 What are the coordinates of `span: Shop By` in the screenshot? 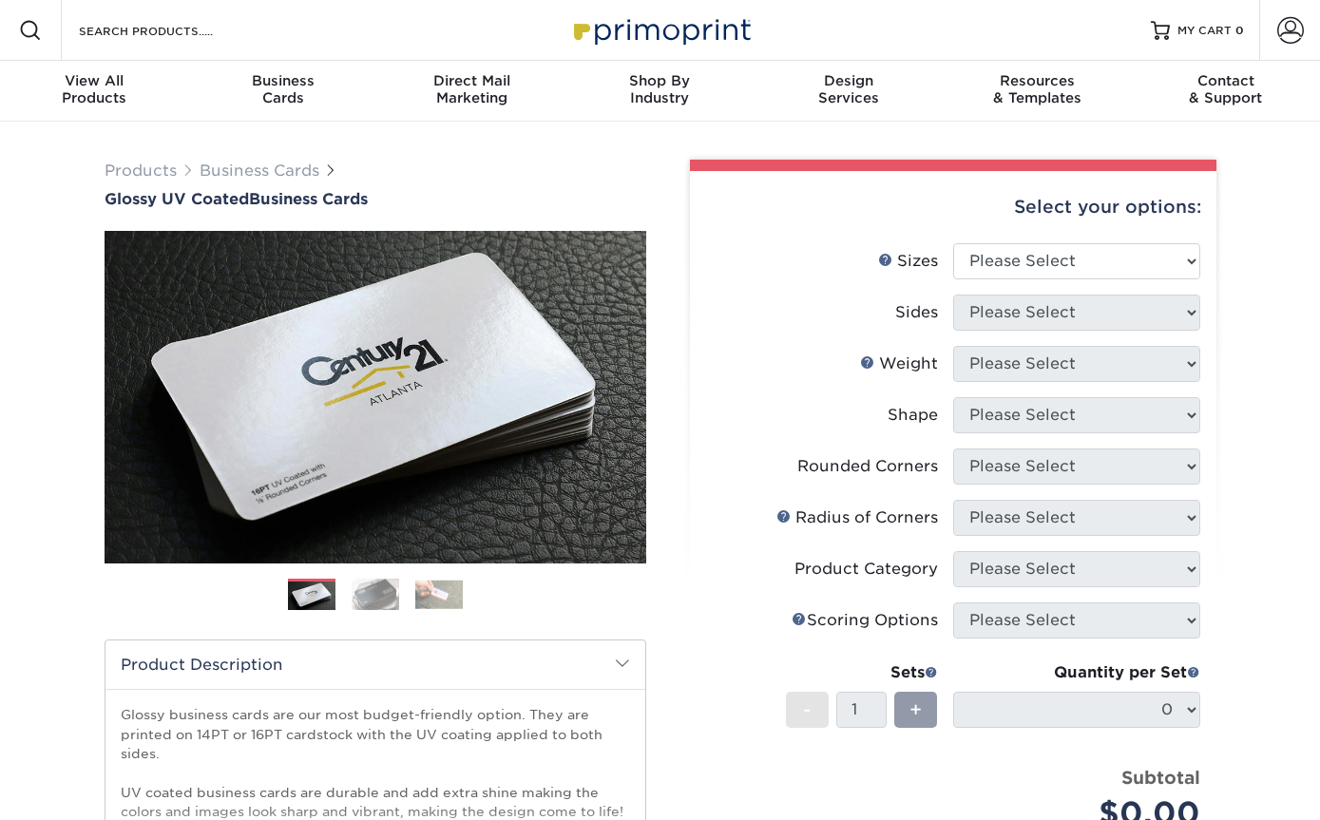 It's located at (659, 81).